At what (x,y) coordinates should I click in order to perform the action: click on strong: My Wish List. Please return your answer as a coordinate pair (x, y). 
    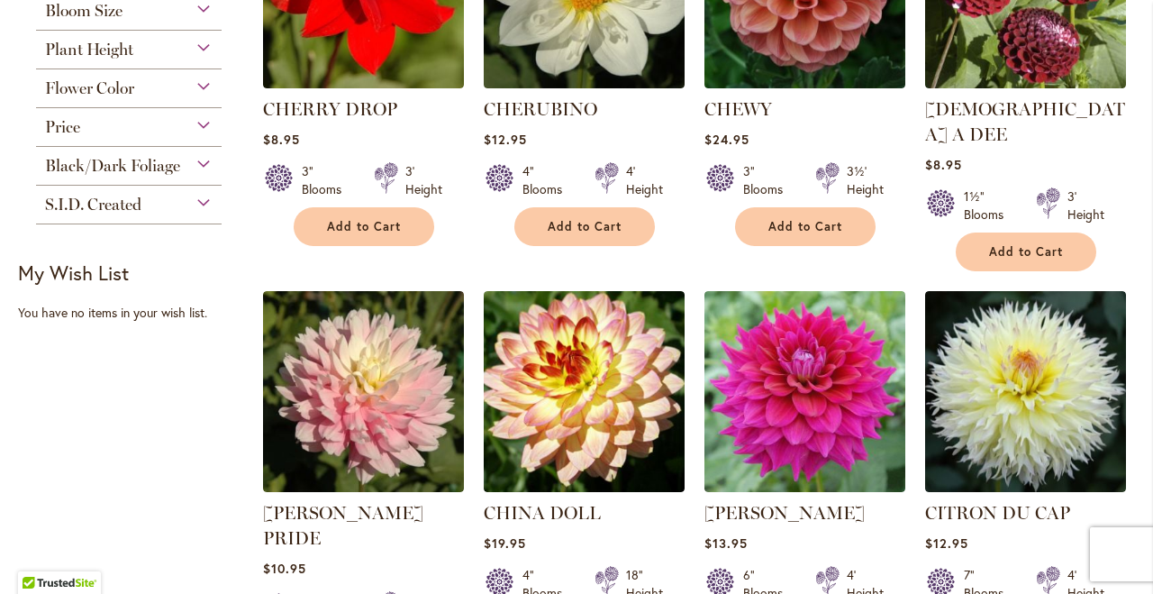
    Looking at the image, I should click on (73, 272).